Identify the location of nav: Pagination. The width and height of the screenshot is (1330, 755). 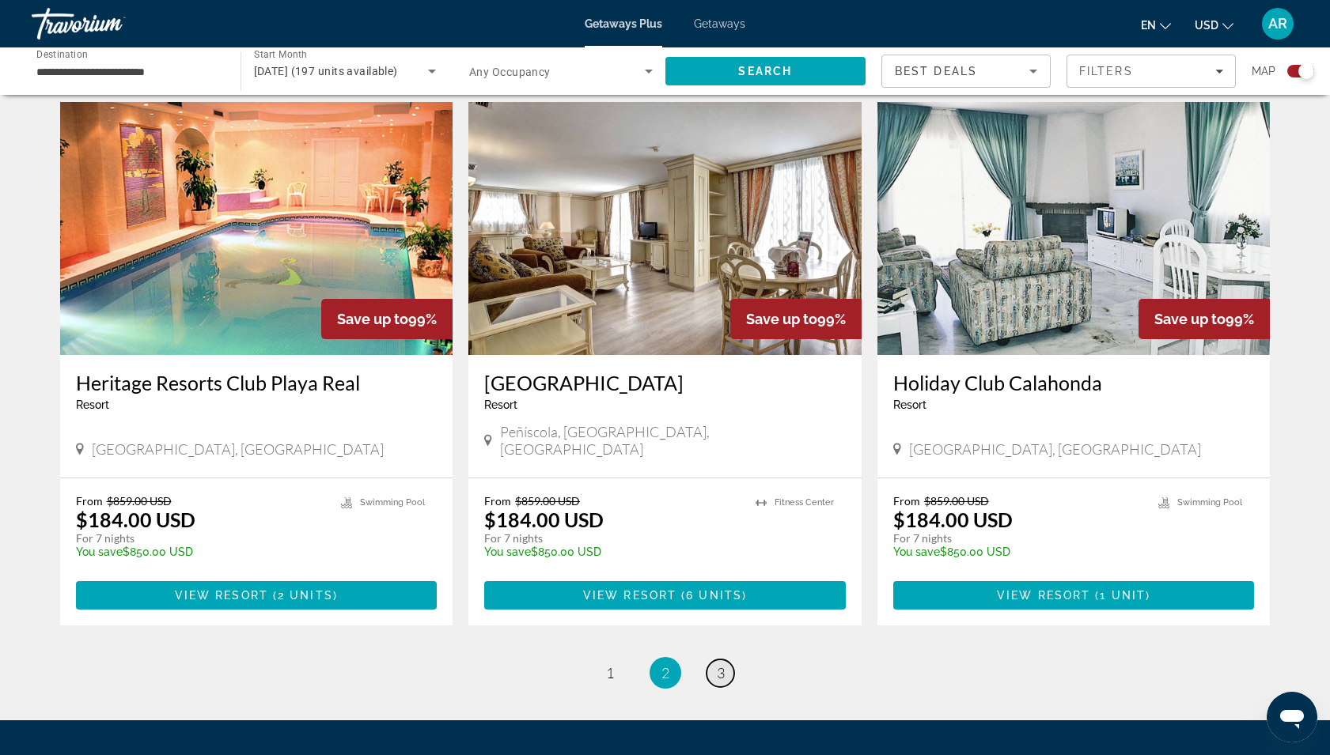
(665, 673).